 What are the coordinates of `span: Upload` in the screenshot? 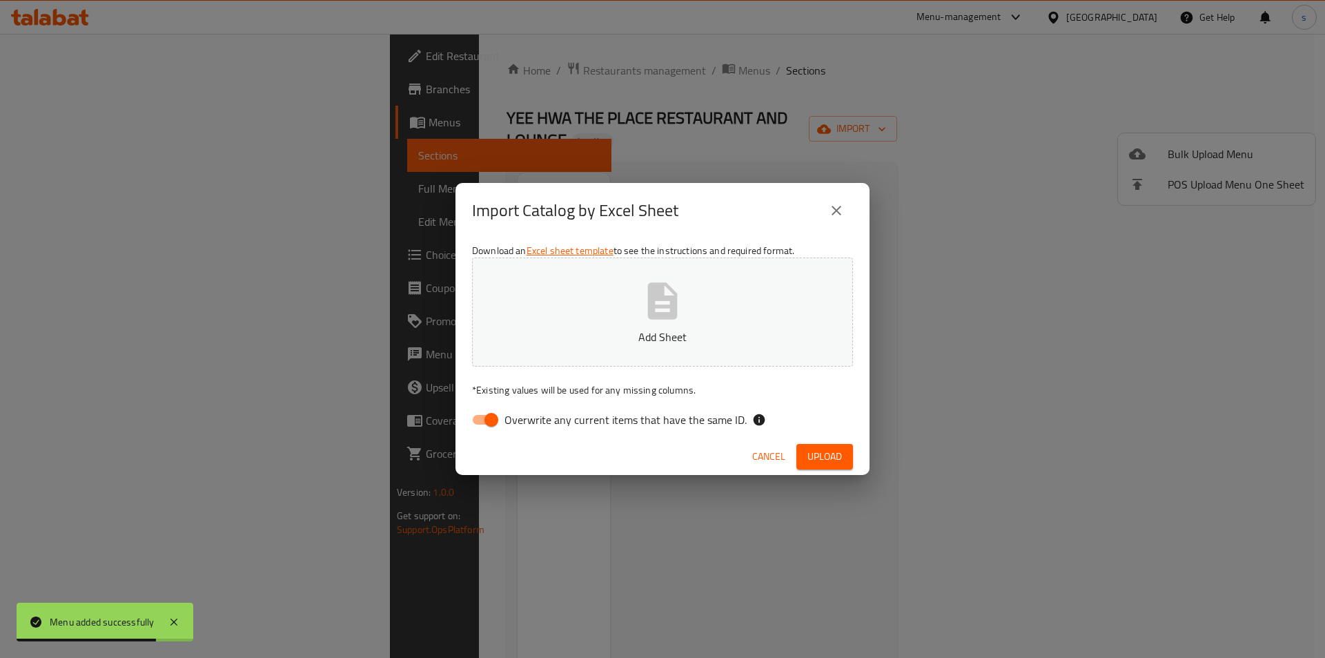 It's located at (825, 456).